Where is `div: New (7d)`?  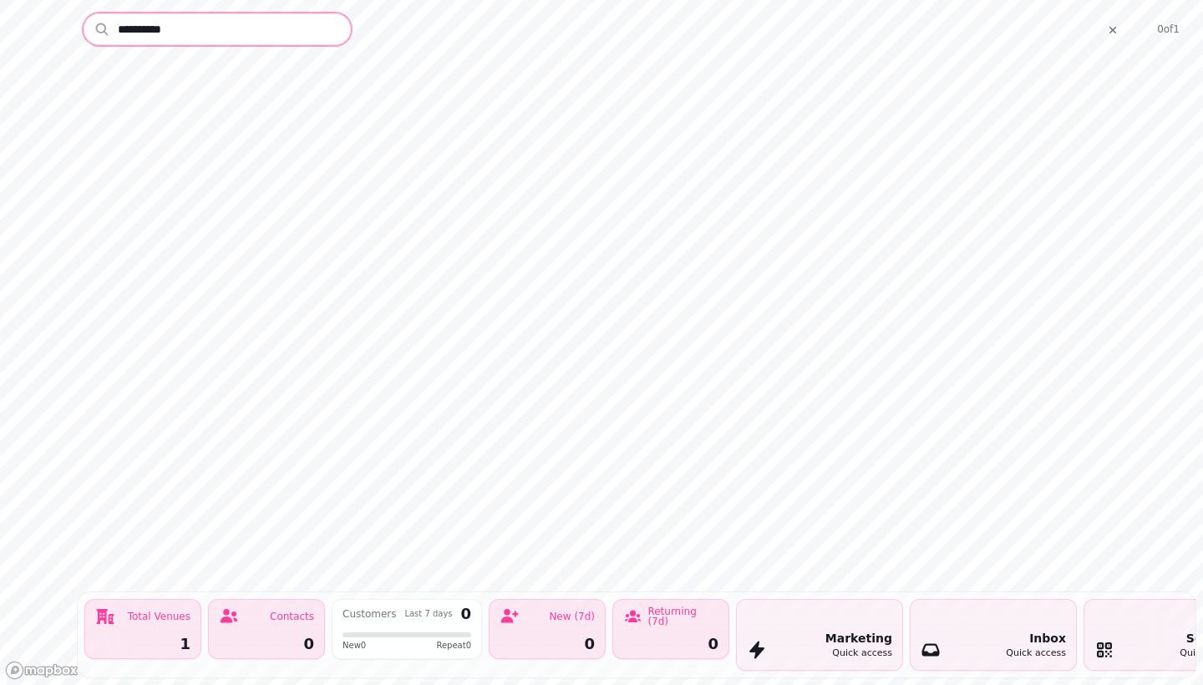 div: New (7d) is located at coordinates (571, 617).